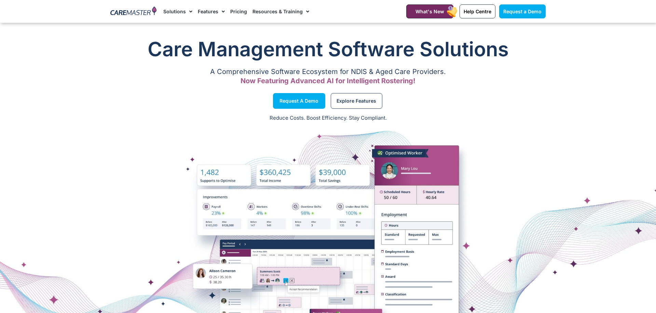 The height and width of the screenshot is (313, 656). Describe the element at coordinates (430, 11) in the screenshot. I see `a: What's New` at that location.